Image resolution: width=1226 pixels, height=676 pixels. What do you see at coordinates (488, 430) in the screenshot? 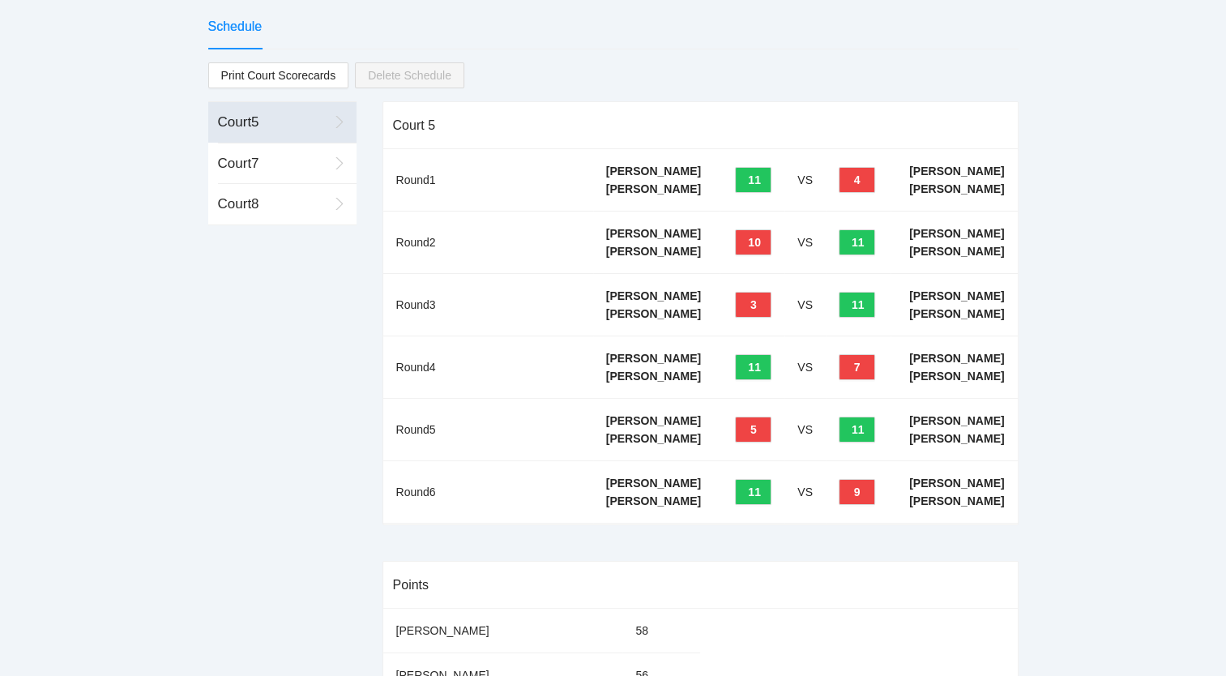
I see `td: Round 5` at bounding box center [488, 430].